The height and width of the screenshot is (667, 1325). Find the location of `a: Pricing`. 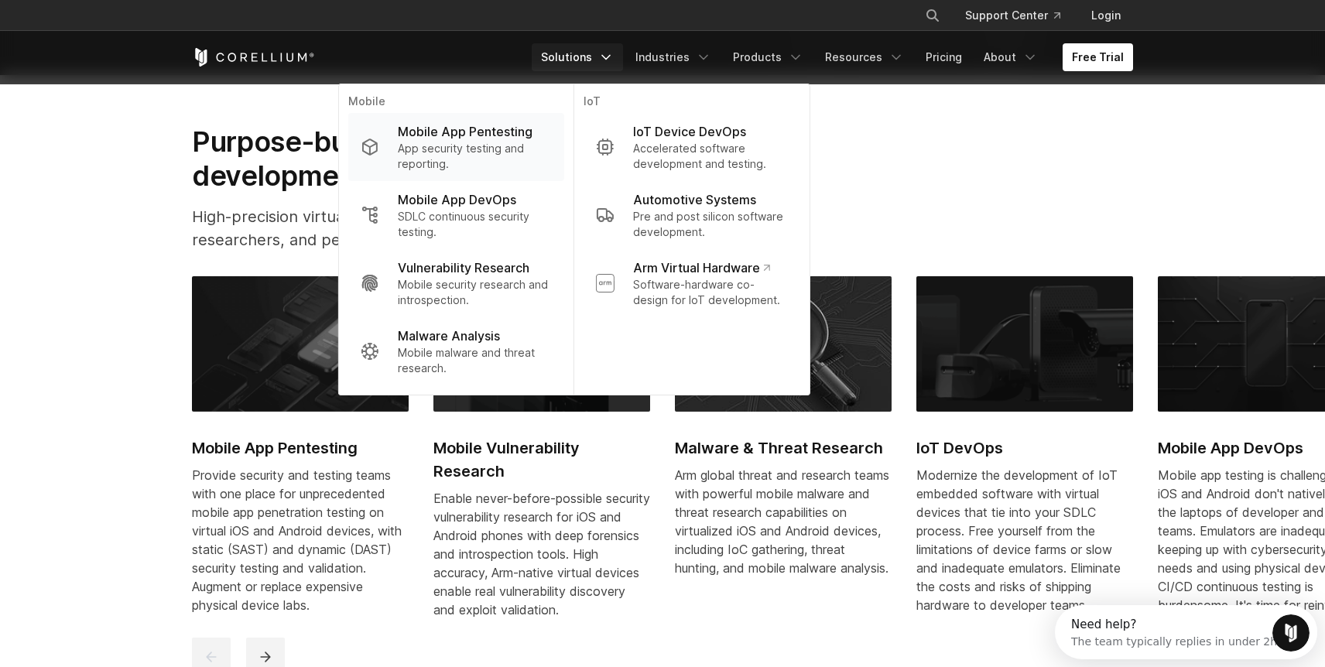

a: Pricing is located at coordinates (943, 57).